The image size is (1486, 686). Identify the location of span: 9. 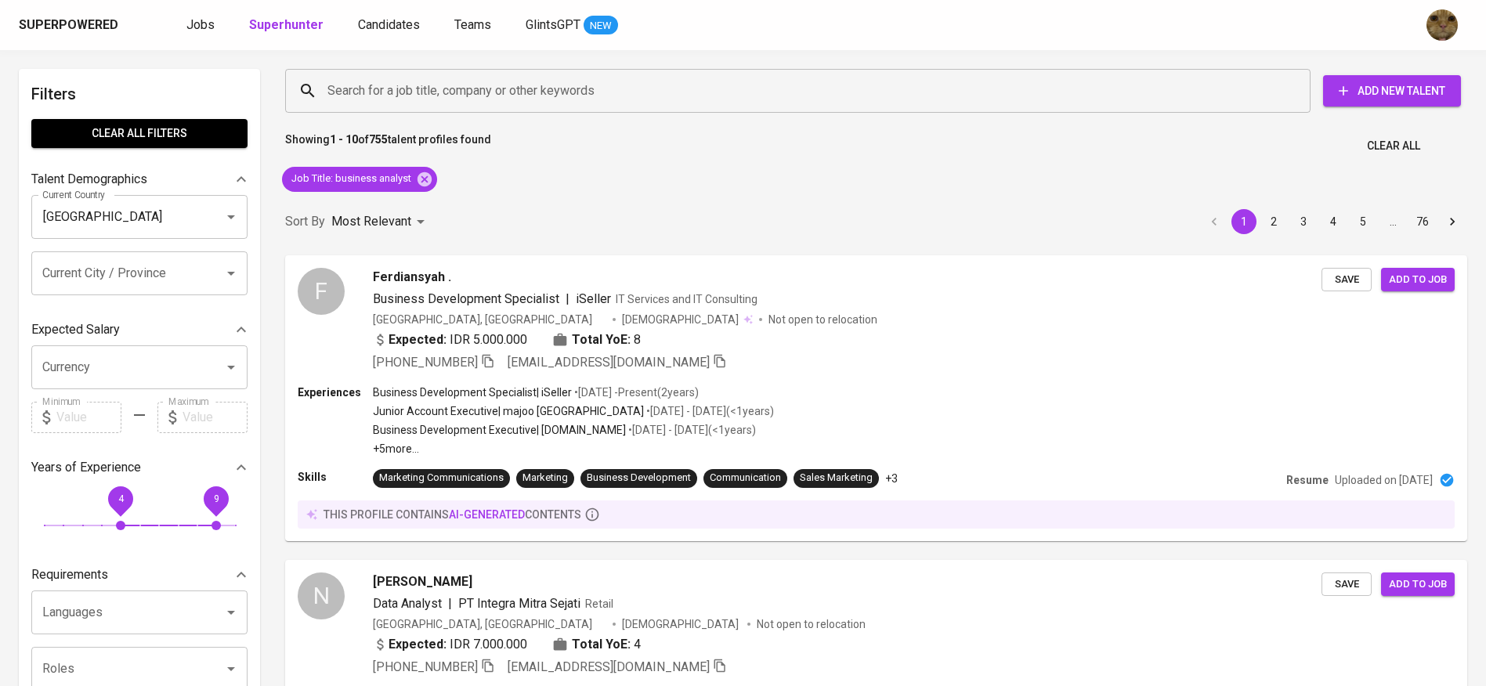
(215, 498).